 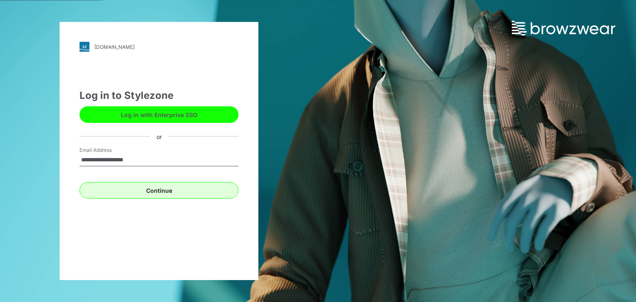 What do you see at coordinates (159, 136) in the screenshot?
I see `div: or` at bounding box center [159, 136].